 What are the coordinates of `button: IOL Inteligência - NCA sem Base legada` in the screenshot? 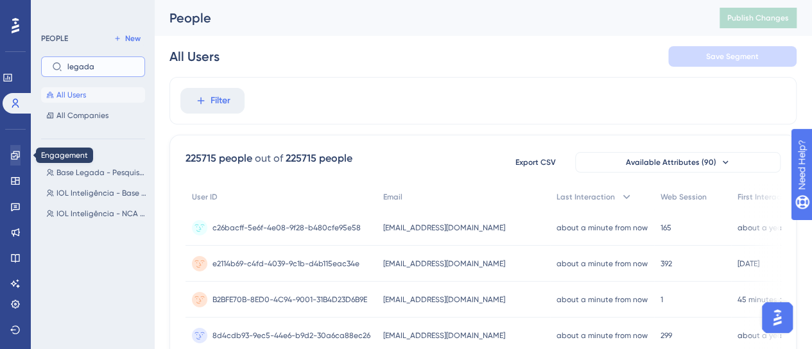 It's located at (97, 214).